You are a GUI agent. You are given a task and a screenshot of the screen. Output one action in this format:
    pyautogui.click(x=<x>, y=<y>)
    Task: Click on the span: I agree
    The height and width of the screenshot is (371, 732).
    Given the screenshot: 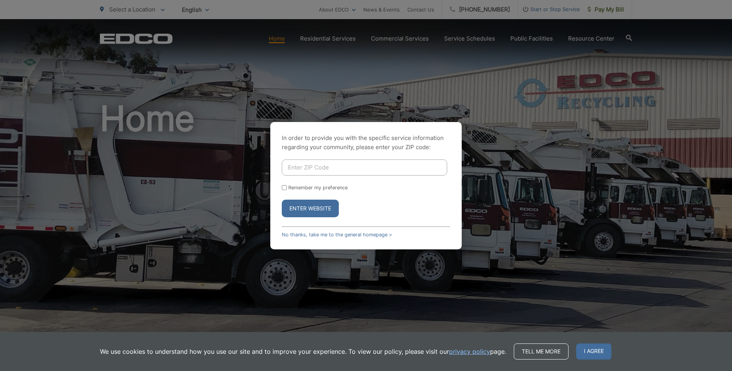 What is the action you would take?
    pyautogui.click(x=593, y=352)
    